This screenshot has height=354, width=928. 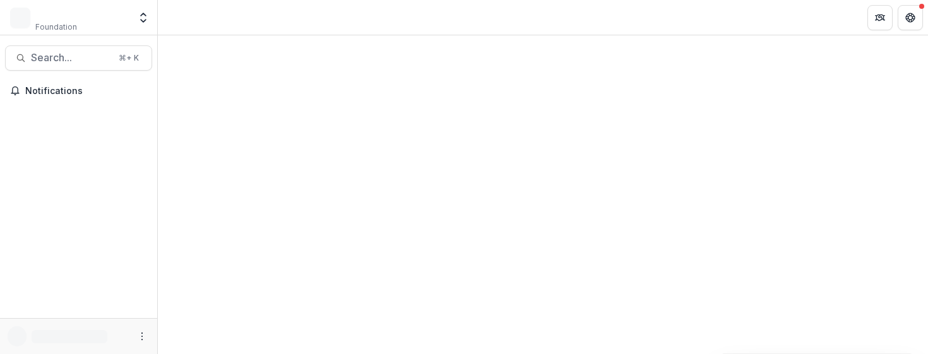 What do you see at coordinates (78, 58) in the screenshot?
I see `button: Search...` at bounding box center [78, 58].